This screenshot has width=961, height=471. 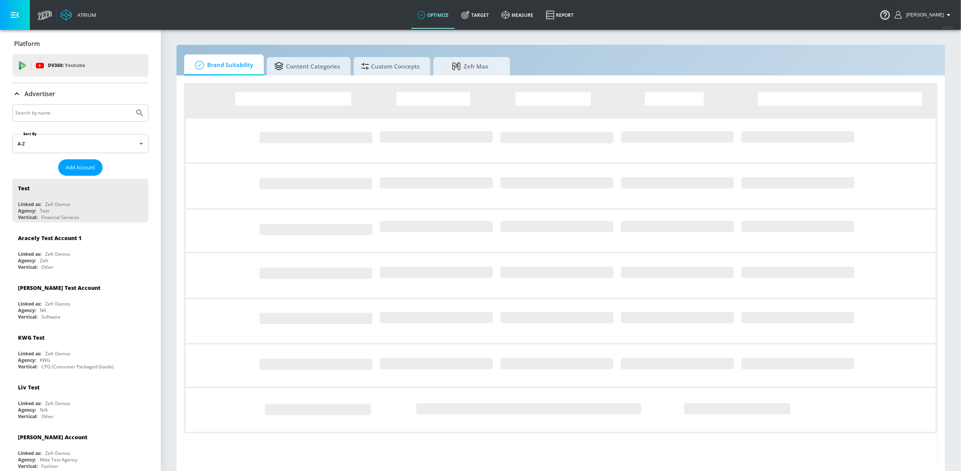 I want to click on div: A-Z, so click(x=80, y=144).